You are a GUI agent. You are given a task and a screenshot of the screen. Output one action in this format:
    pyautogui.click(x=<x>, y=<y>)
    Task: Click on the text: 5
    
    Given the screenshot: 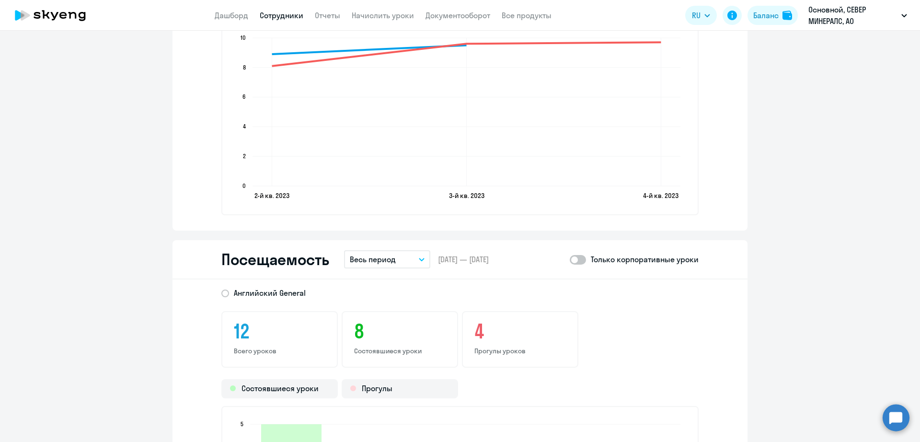 What is the action you would take?
    pyautogui.click(x=242, y=423)
    